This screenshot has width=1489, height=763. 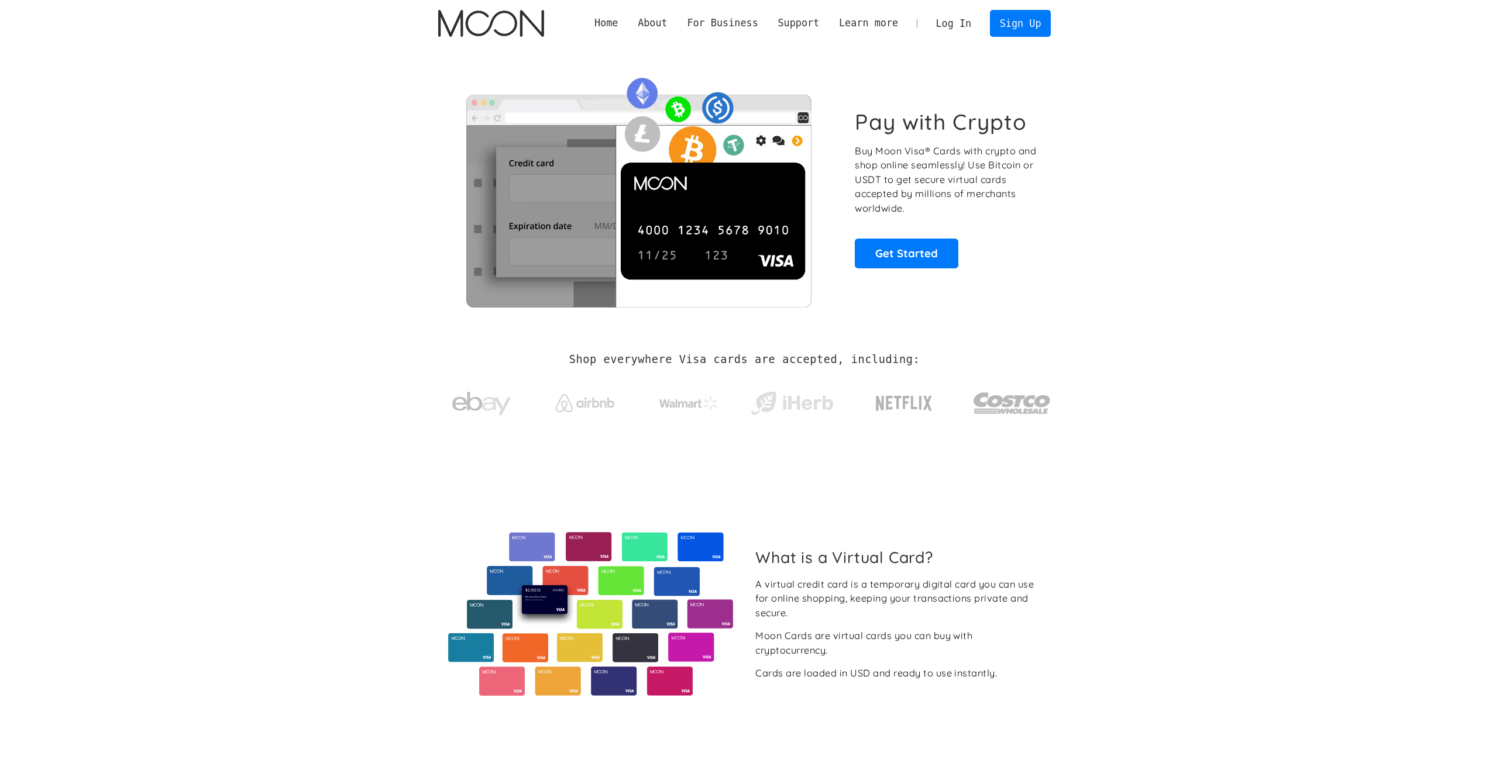 What do you see at coordinates (904, 404) in the screenshot?
I see `img: Netflix` at bounding box center [904, 404].